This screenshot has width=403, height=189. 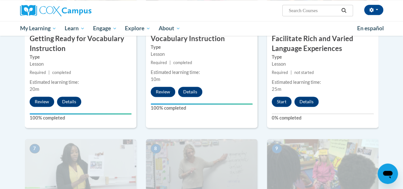 I want to click on span: 25m, so click(x=276, y=89).